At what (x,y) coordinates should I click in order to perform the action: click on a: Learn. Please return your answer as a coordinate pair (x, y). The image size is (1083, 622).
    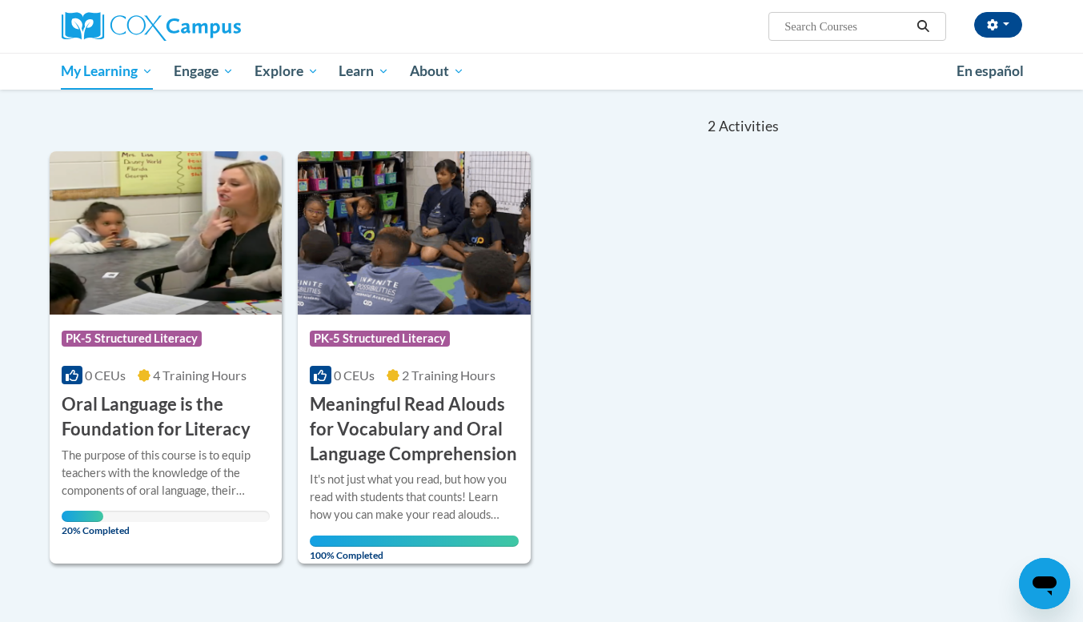
    Looking at the image, I should click on (364, 71).